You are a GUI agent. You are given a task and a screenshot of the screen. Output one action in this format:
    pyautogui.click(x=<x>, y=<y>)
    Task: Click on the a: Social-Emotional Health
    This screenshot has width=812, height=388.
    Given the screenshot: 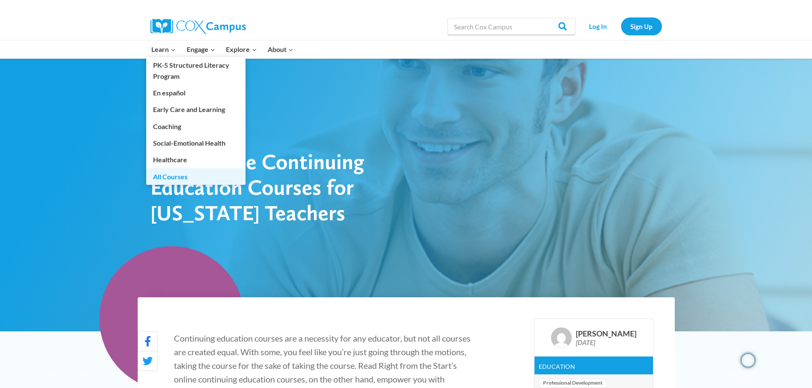 What is the action you would take?
    pyautogui.click(x=196, y=143)
    